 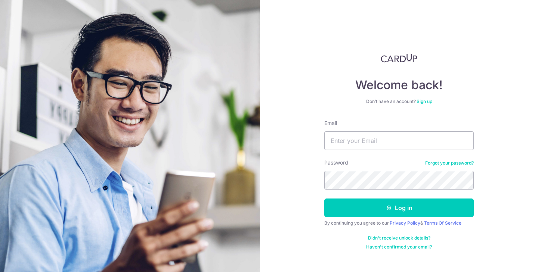 What do you see at coordinates (443, 223) in the screenshot?
I see `a: Terms Of Service` at bounding box center [443, 223].